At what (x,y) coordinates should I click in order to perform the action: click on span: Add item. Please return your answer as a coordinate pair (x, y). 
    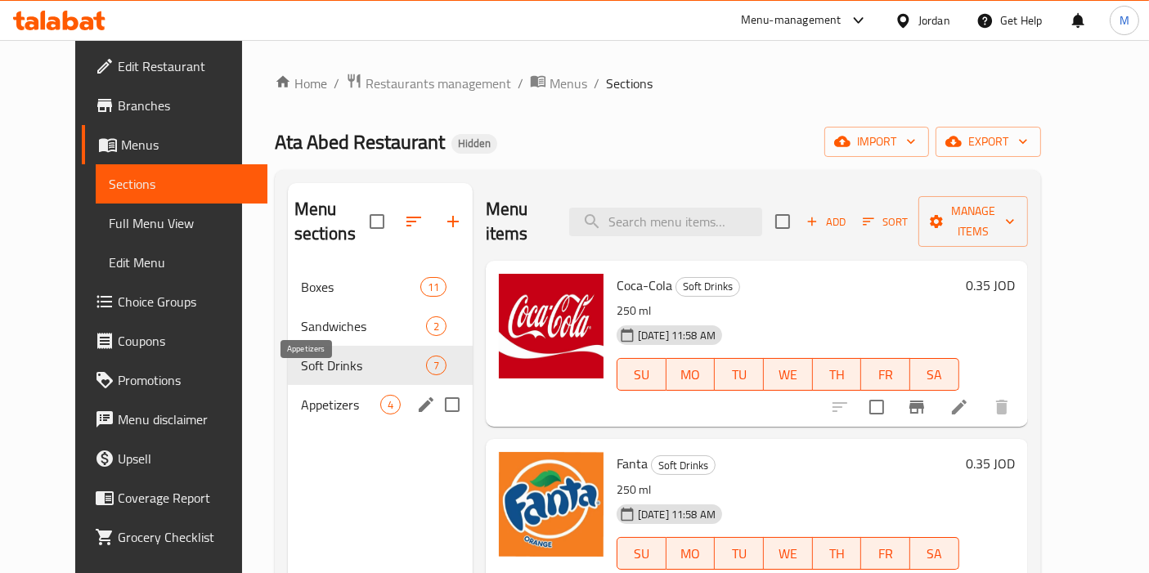
    Looking at the image, I should click on (826, 222).